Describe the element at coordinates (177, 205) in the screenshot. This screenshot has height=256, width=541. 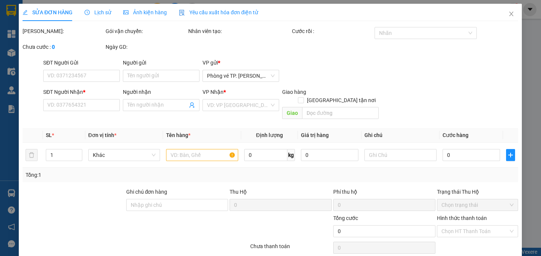
I see `input: Ghi chú đơn hàng` at that location.